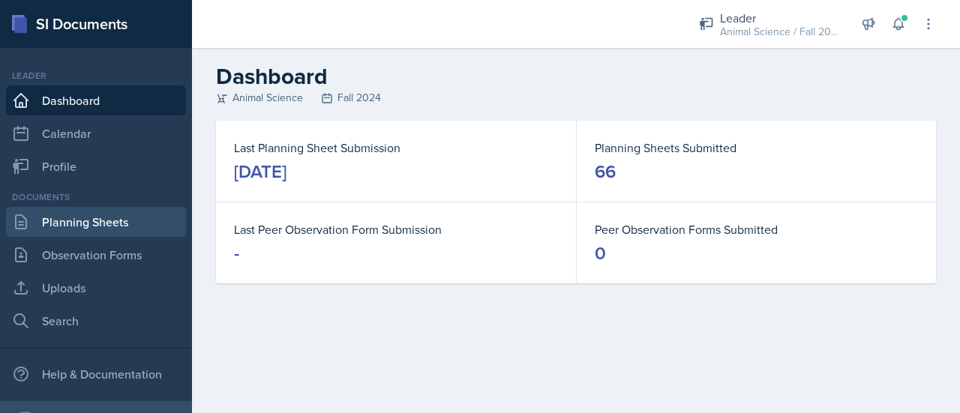 This screenshot has width=960, height=413. What do you see at coordinates (96, 101) in the screenshot?
I see `a: Dashboard` at bounding box center [96, 101].